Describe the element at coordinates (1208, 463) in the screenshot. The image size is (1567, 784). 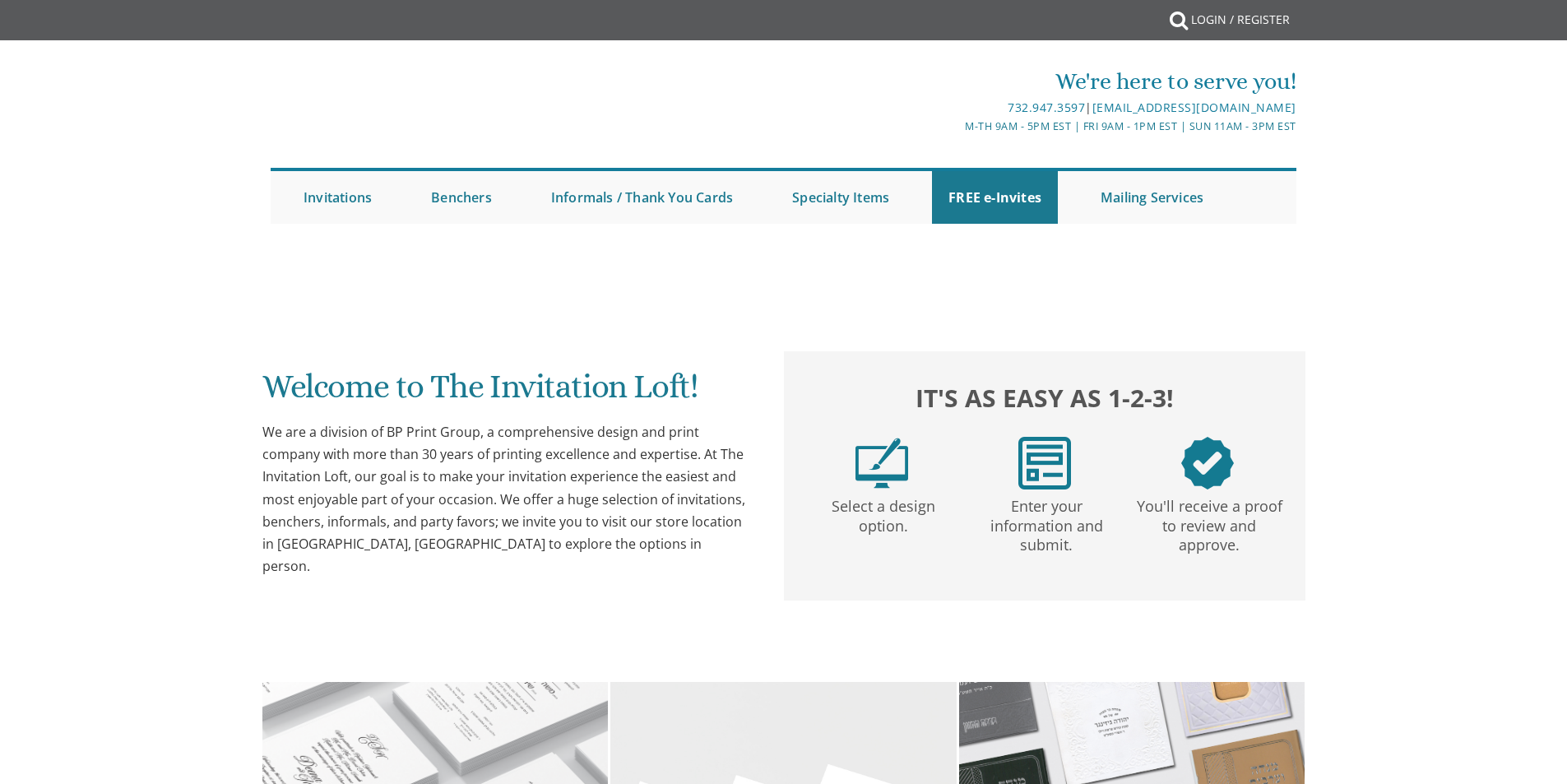
I see `img: step3.png` at that location.